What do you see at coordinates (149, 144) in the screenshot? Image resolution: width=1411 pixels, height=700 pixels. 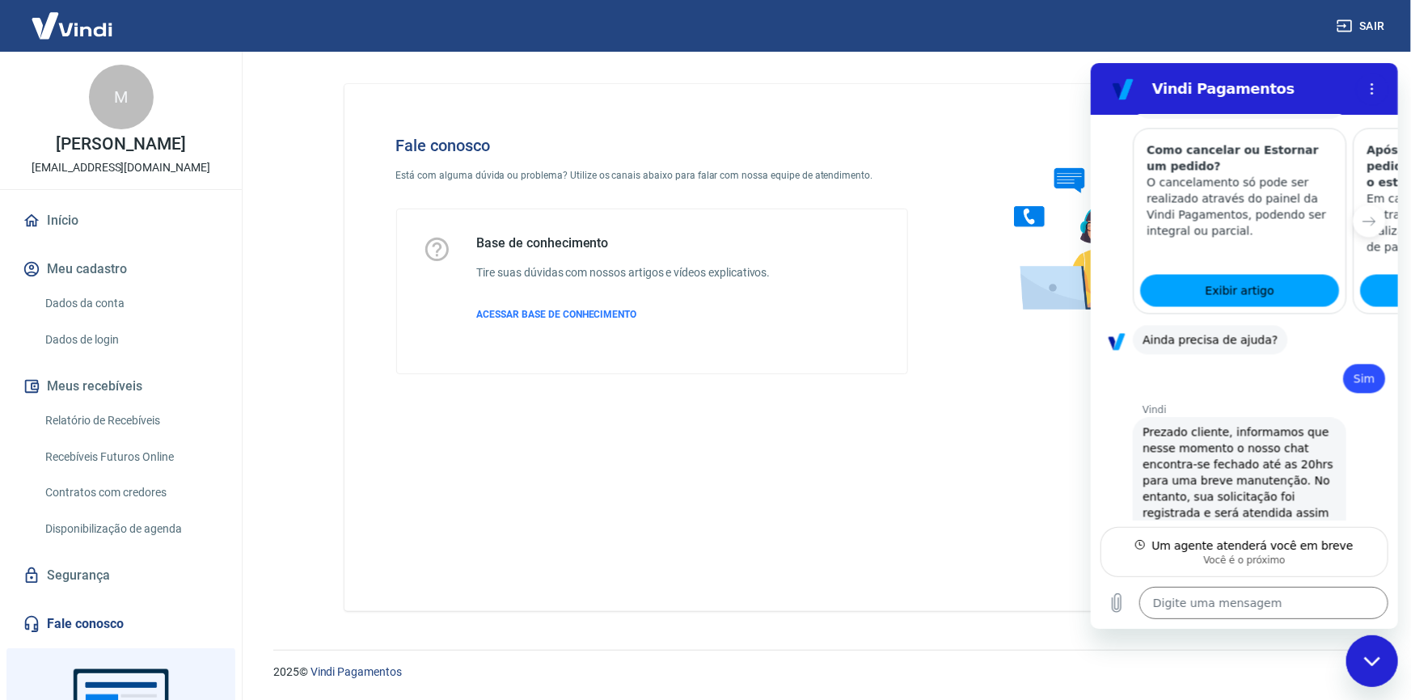 I see `p: O cancelamento só pode ser realizado através do painel da Vindi Pagamentos, podendo ser integral ...` at bounding box center [149, 144].